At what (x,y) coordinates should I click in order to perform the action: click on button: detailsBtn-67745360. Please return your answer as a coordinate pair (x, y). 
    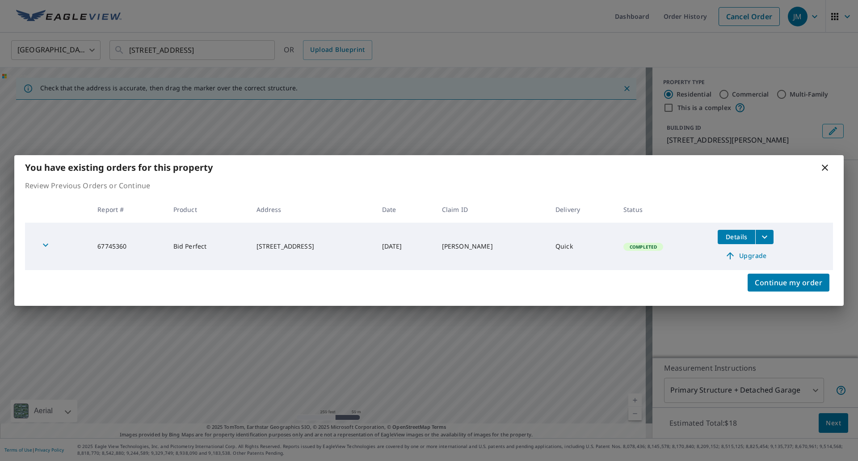
    Looking at the image, I should click on (736, 237).